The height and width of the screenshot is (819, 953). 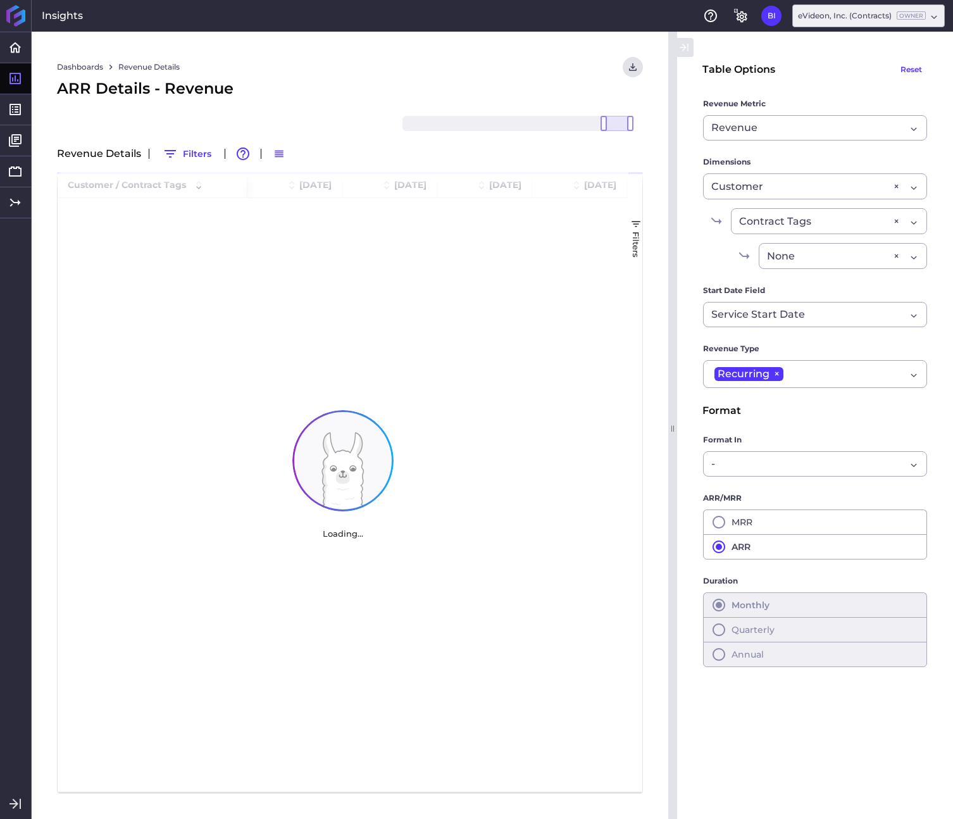 I want to click on button: MRR, so click(x=815, y=522).